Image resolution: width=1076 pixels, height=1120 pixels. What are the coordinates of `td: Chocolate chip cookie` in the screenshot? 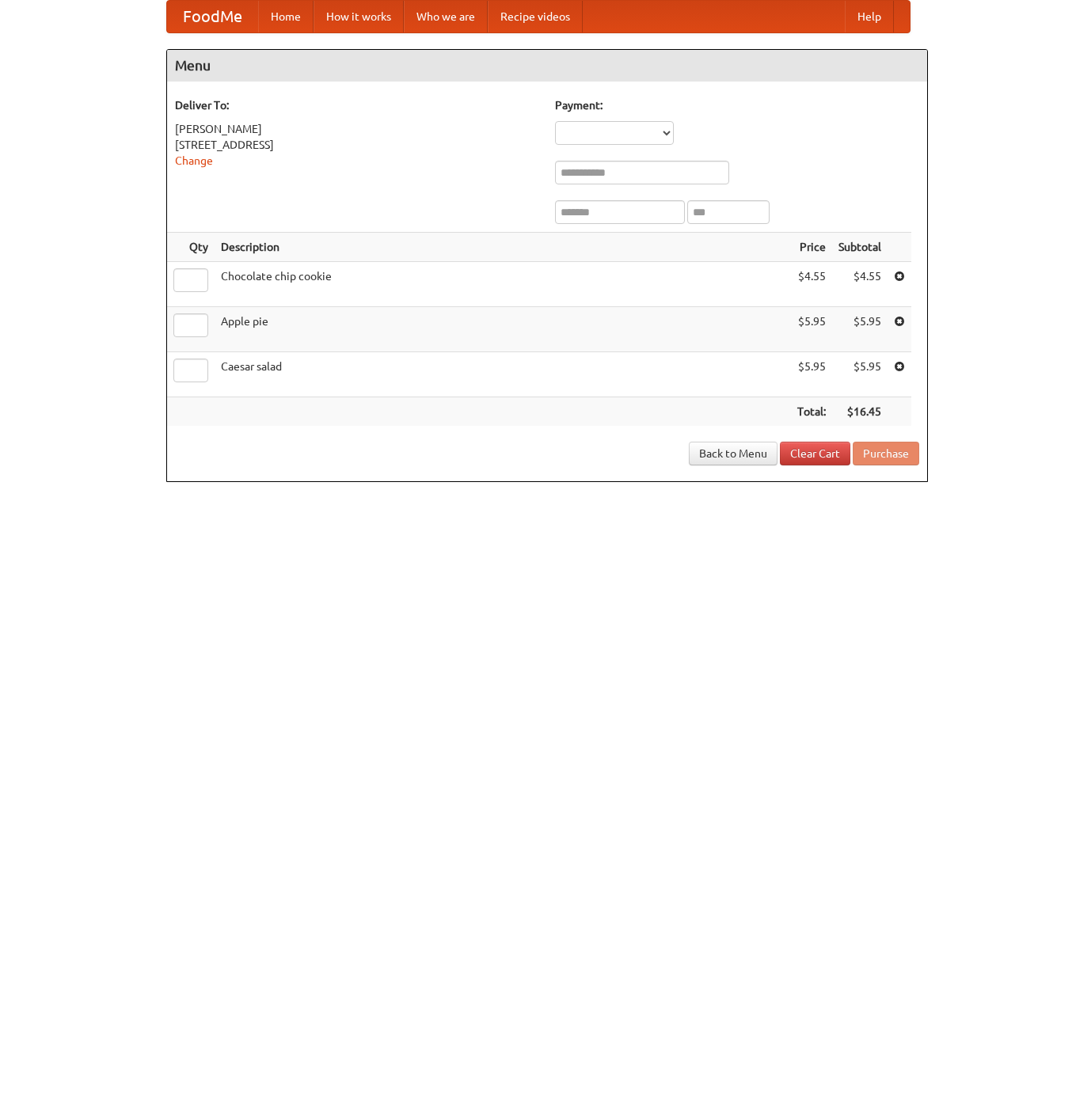 It's located at (503, 284).